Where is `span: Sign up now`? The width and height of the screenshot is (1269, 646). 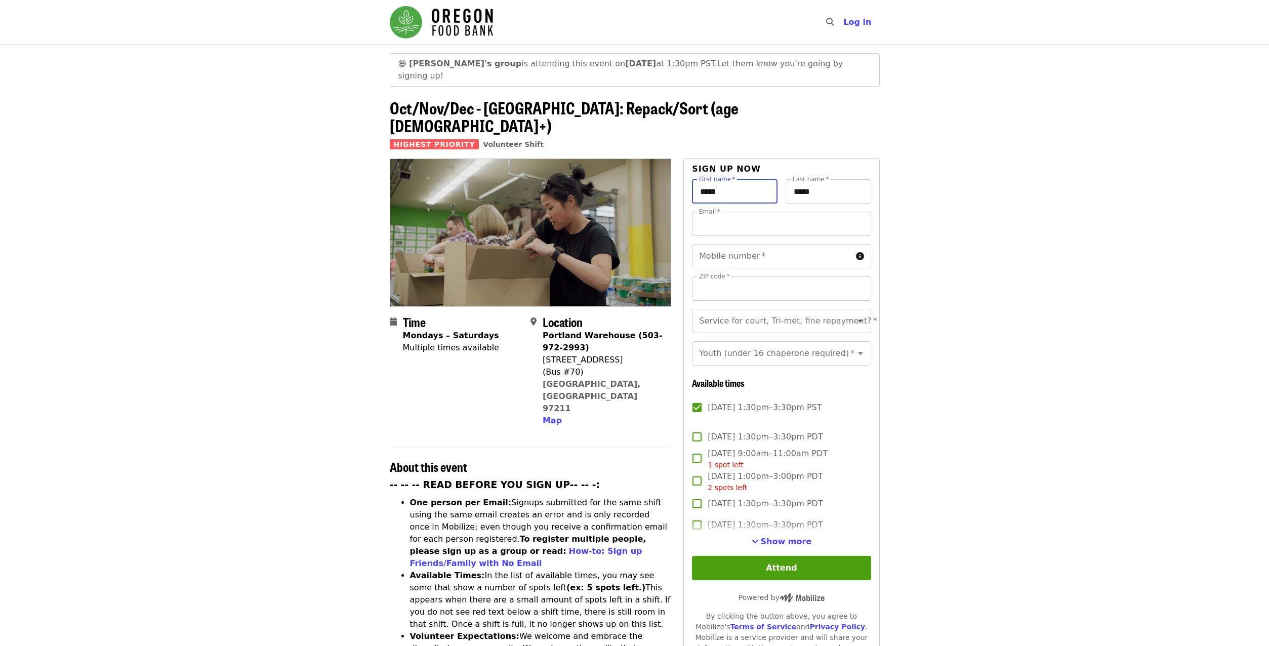 span: Sign up now is located at coordinates (726, 169).